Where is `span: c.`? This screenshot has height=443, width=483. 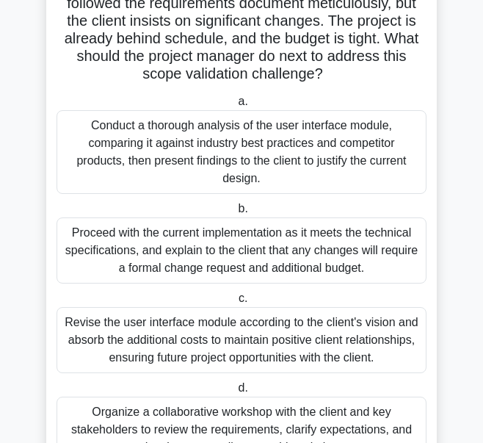 span: c. is located at coordinates (243, 297).